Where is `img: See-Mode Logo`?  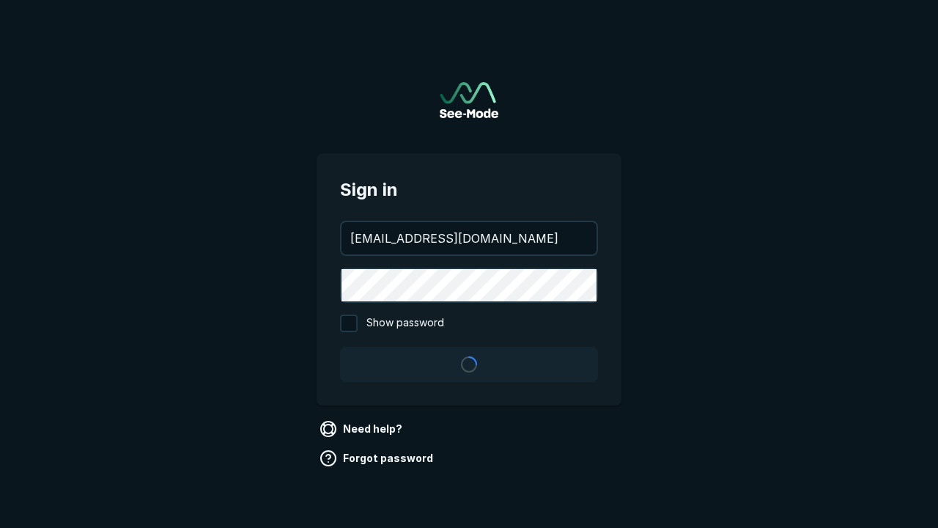 img: See-Mode Logo is located at coordinates (469, 100).